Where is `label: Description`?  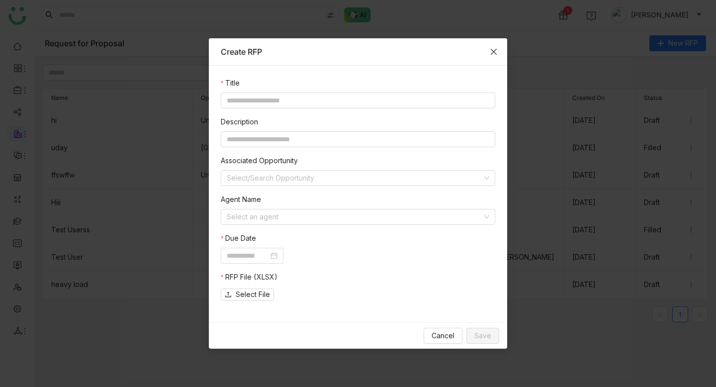 label: Description is located at coordinates (239, 122).